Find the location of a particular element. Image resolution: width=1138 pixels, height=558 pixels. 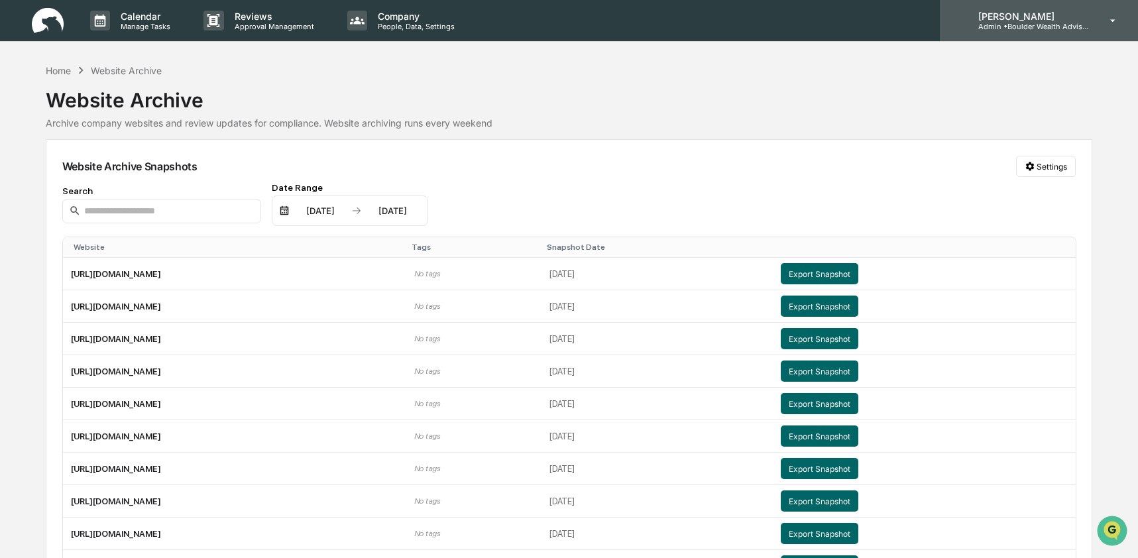

p: Reviews is located at coordinates (272, 16).